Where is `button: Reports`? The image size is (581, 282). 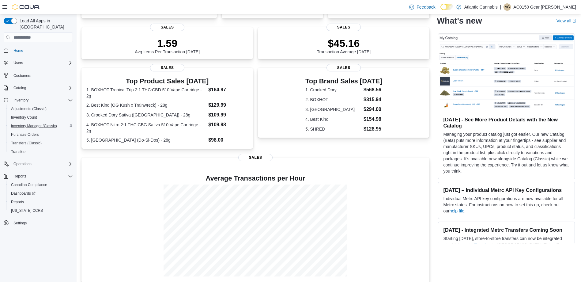 button: Reports is located at coordinates (38, 176).